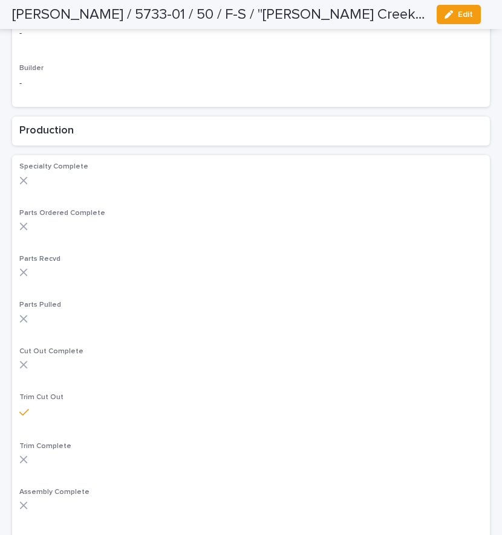 This screenshot has width=502, height=535. Describe the element at coordinates (54, 492) in the screenshot. I see `span: Assembly Complete` at that location.